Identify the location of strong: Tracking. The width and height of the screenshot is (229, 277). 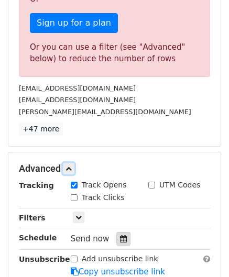
(36, 186).